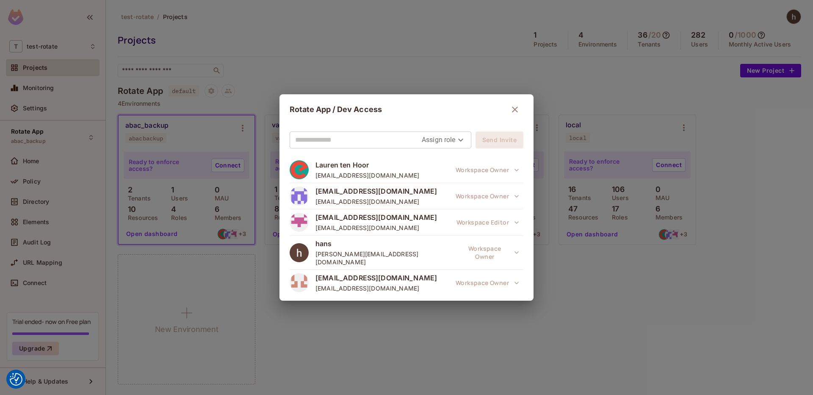  I want to click on button: Workspace Editor, so click(488, 223).